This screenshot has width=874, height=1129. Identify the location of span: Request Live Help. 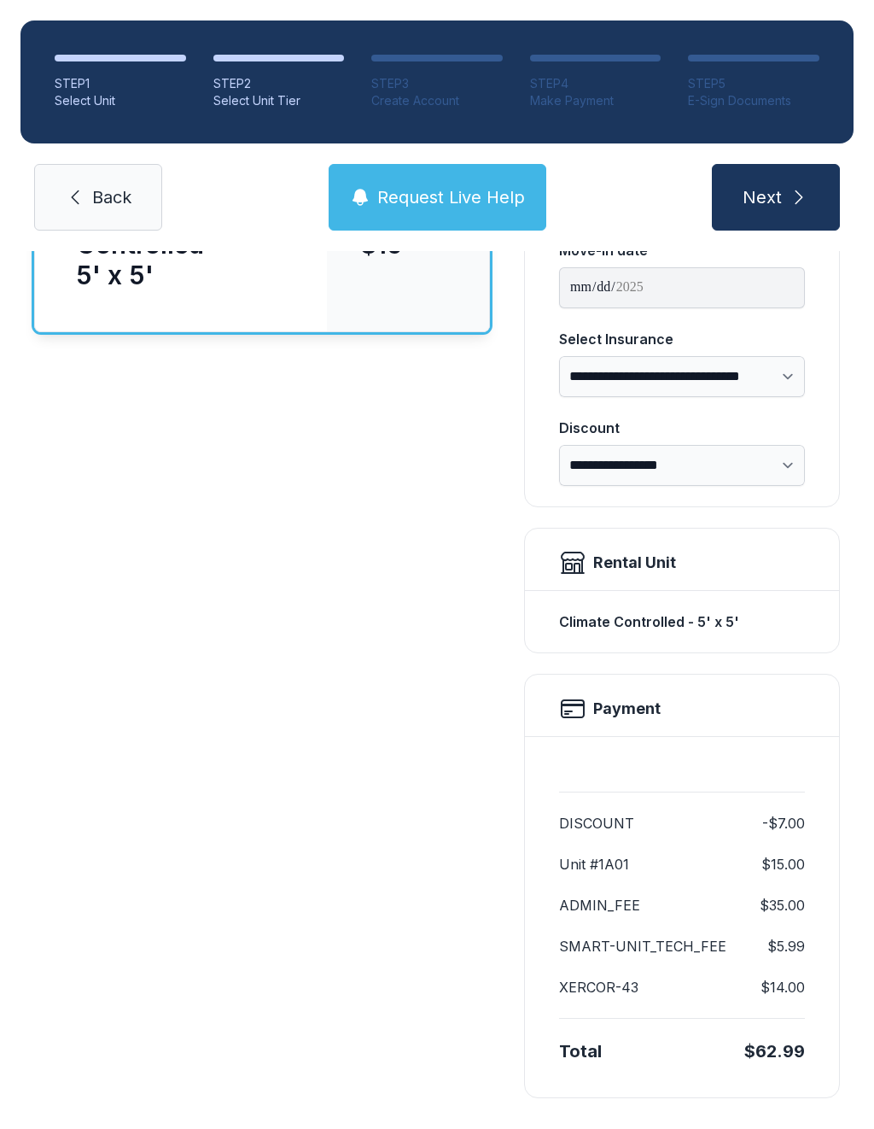
(451, 197).